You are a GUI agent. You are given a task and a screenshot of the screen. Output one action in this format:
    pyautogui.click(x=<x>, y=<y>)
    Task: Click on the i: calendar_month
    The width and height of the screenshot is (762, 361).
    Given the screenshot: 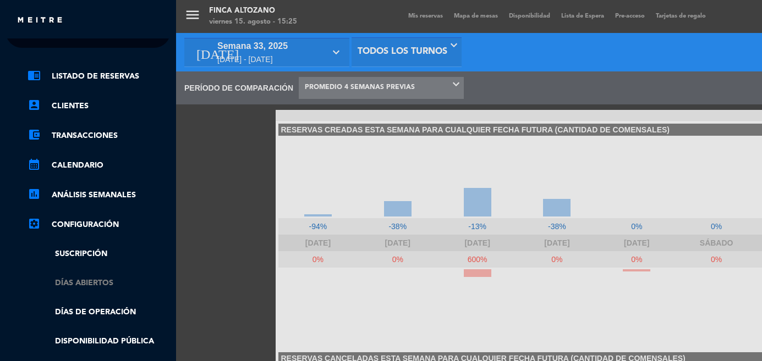 What is the action you would take?
    pyautogui.click(x=34, y=164)
    